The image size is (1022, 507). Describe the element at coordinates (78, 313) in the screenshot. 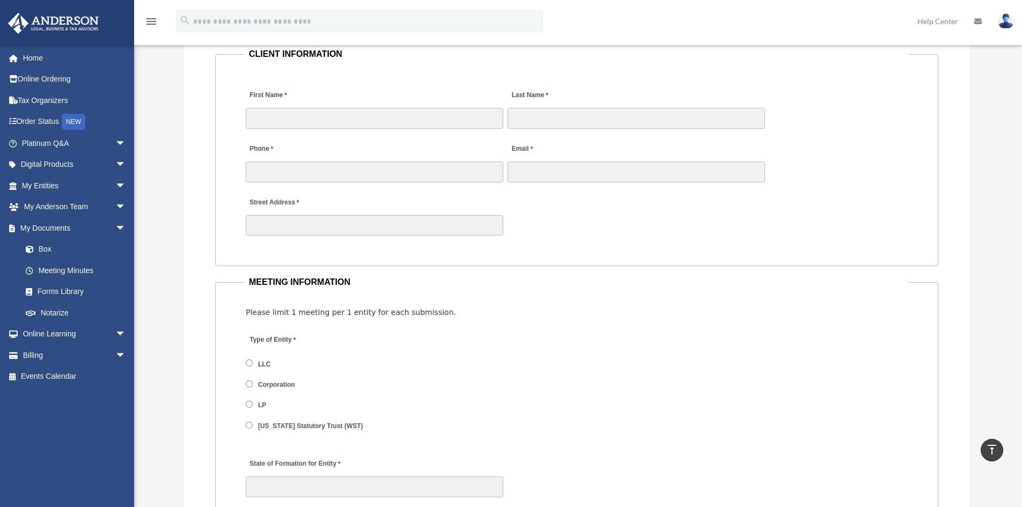

I see `a: Notarize` at that location.